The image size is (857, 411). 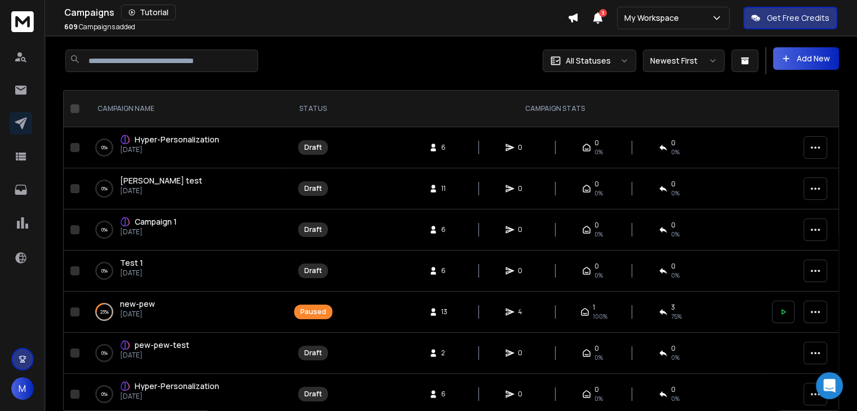 What do you see at coordinates (71, 26) in the screenshot?
I see `span: 609` at bounding box center [71, 26].